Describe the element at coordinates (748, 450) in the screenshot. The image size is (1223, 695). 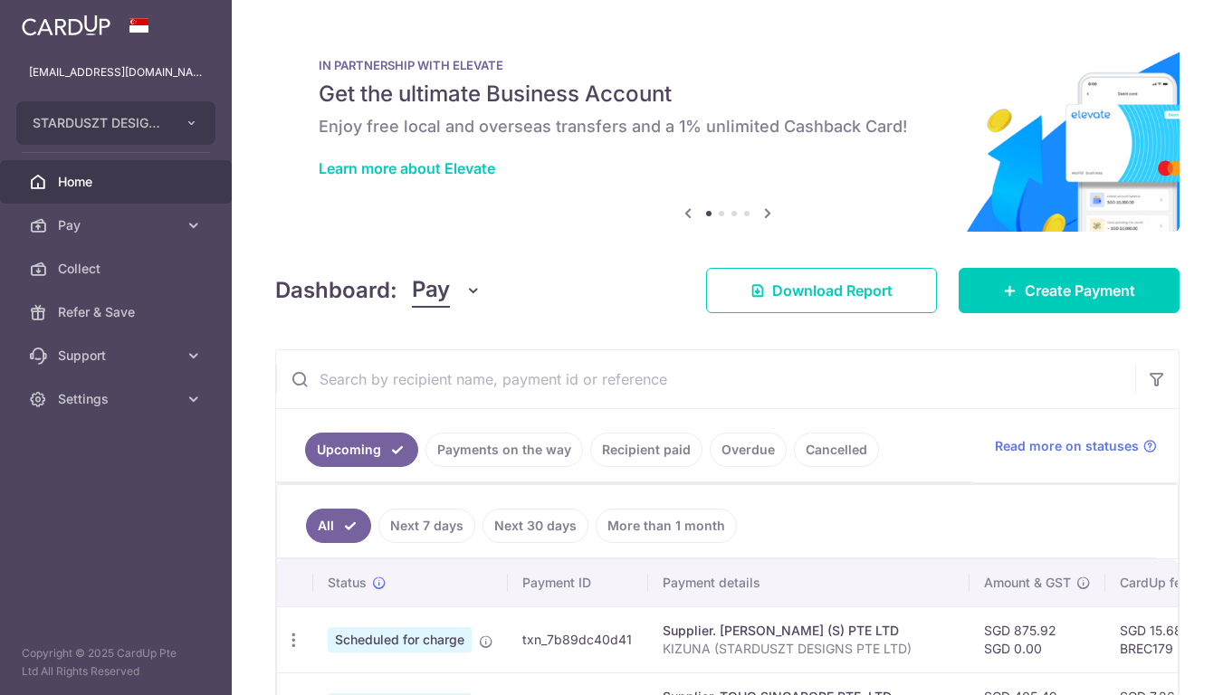
I see `a: Overdue` at that location.